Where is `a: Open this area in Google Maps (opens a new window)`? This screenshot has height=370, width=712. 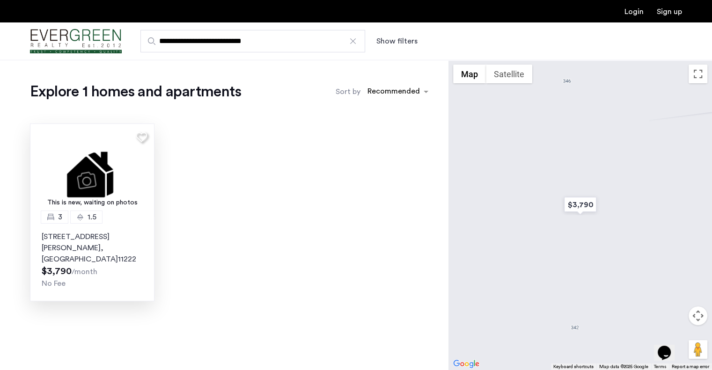 a: Open this area in Google Maps (opens a new window) is located at coordinates (466, 364).